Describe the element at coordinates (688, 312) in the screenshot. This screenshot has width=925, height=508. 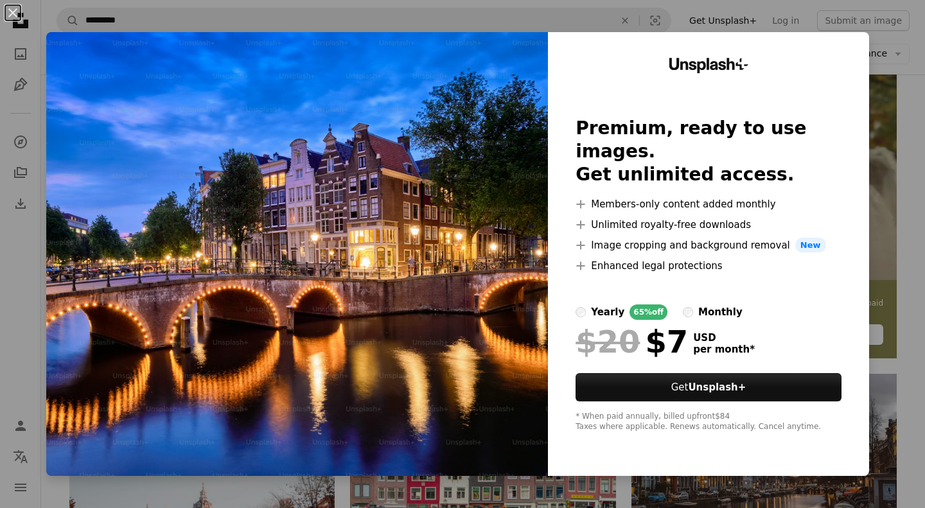
I see `input: monthly` at that location.